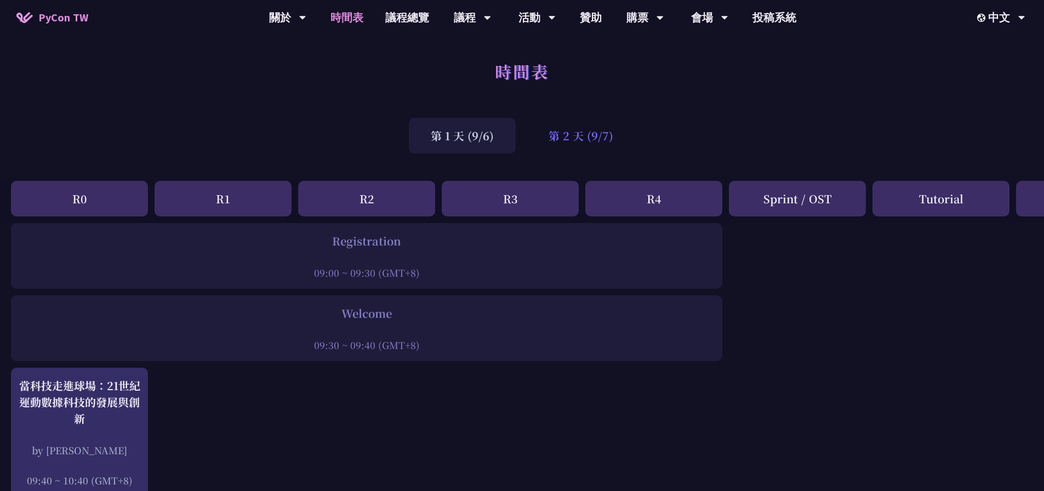 The width and height of the screenshot is (1044, 491). I want to click on div: Tutorial, so click(941, 198).